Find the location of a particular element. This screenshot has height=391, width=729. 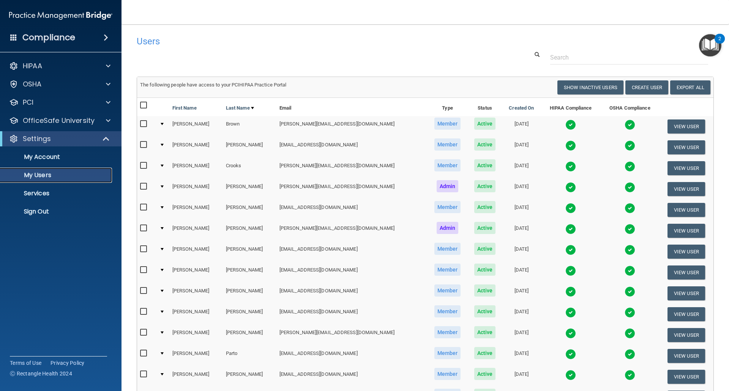

p: HIPAA is located at coordinates (32, 66).